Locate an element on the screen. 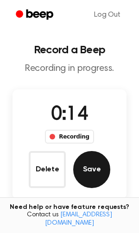 This screenshot has height=233, width=139. span: 0:14 is located at coordinates (70, 115).